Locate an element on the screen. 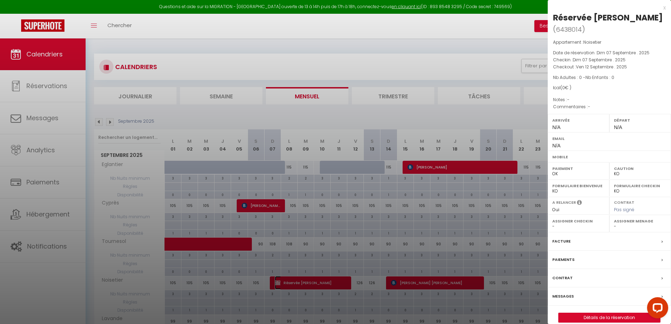 The image size is (671, 324). label: Mobile is located at coordinates (609, 157).